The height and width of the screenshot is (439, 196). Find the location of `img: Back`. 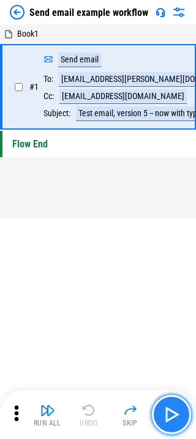

img: Back is located at coordinates (17, 12).